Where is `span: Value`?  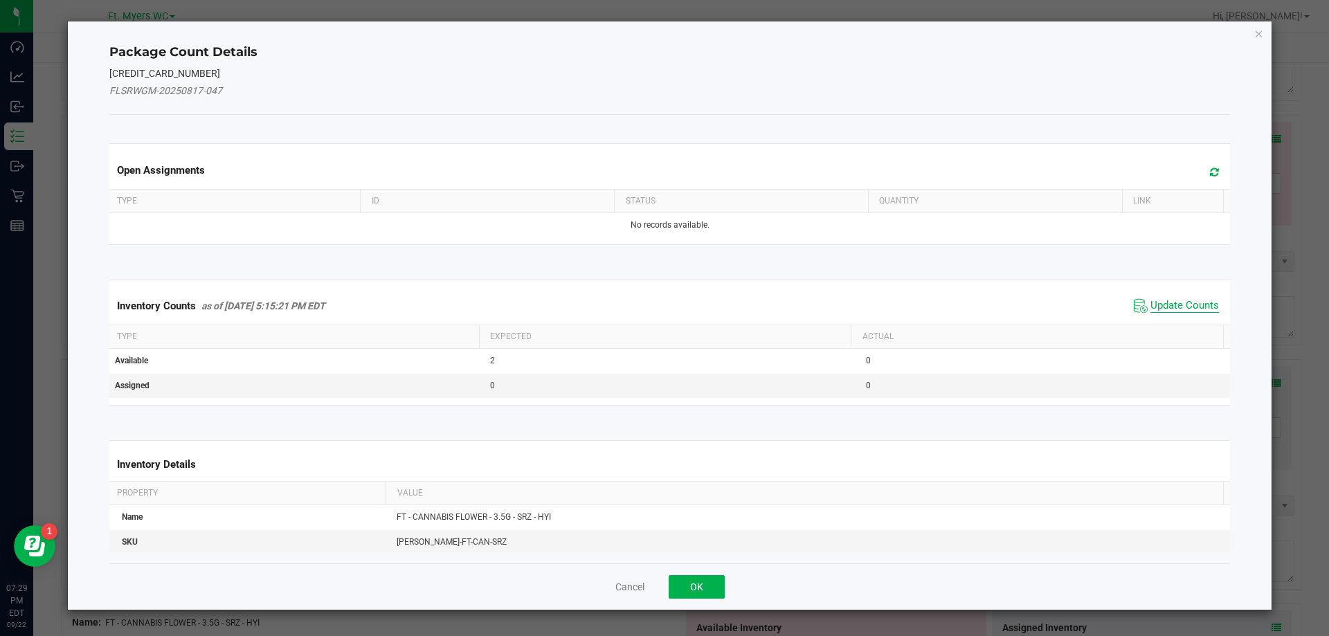 span: Value is located at coordinates (410, 493).